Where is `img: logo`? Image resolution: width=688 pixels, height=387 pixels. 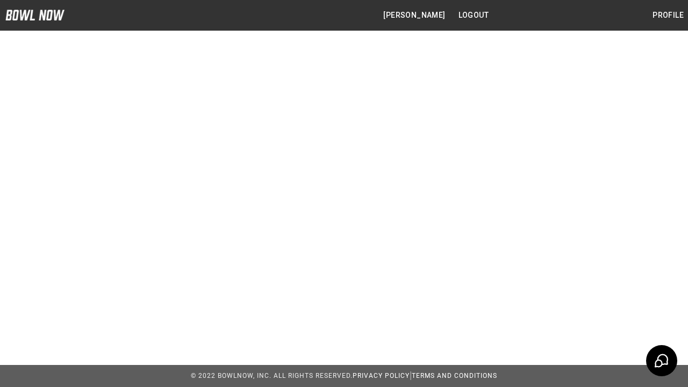 img: logo is located at coordinates (35, 15).